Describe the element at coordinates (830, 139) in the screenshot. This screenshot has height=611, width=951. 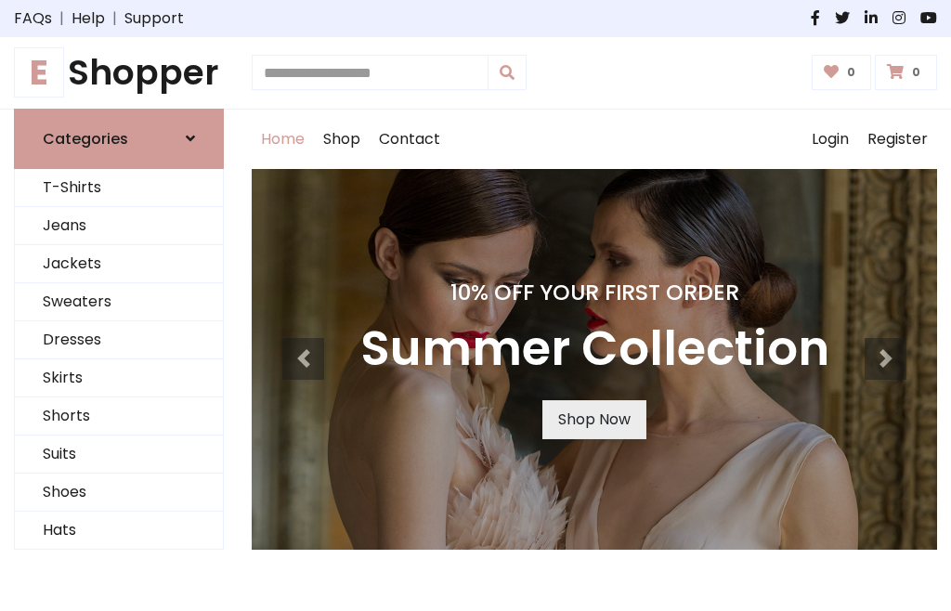
I see `a: Login` at that location.